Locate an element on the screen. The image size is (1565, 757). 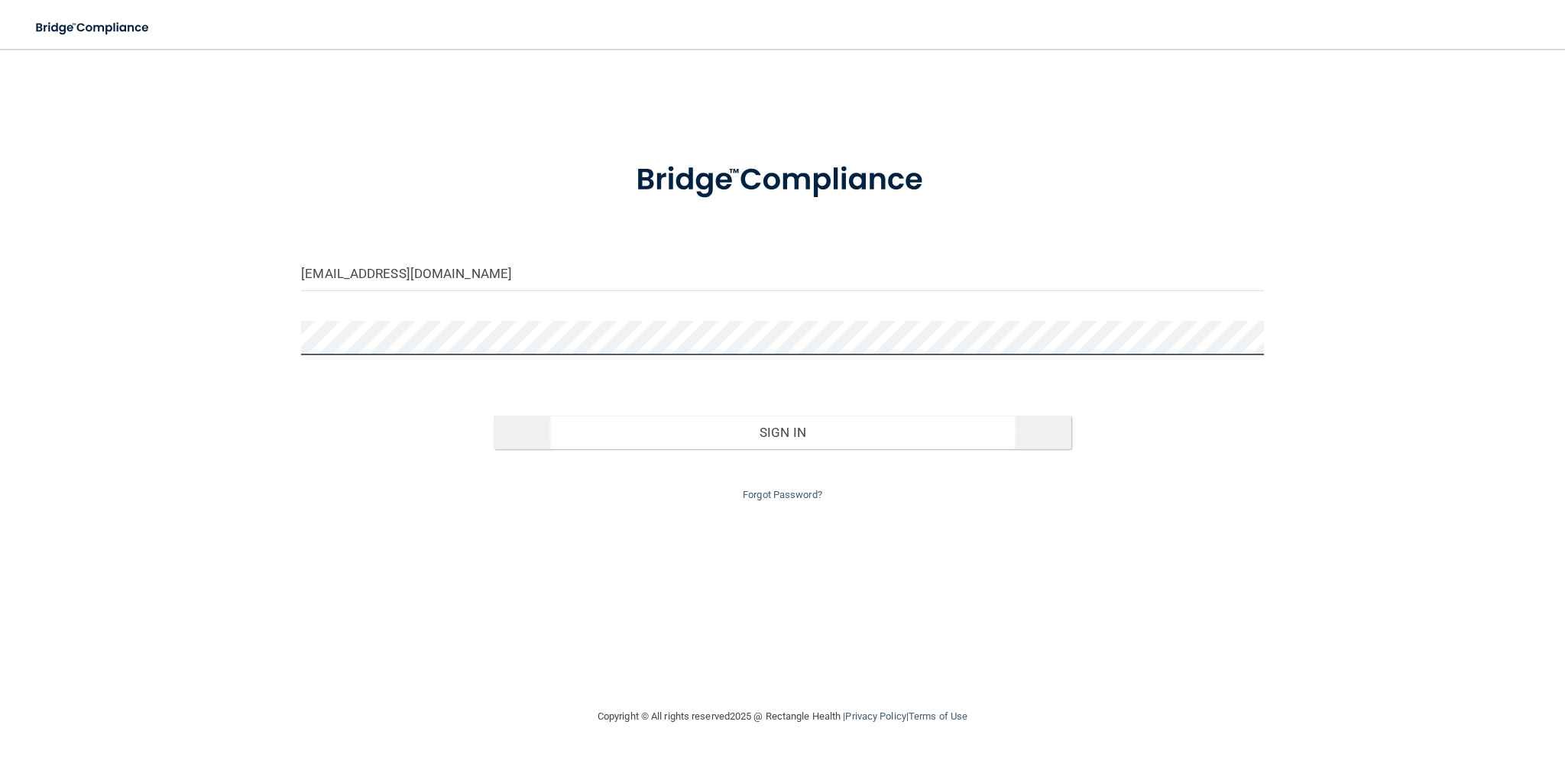
button: Sign In is located at coordinates (783, 433).